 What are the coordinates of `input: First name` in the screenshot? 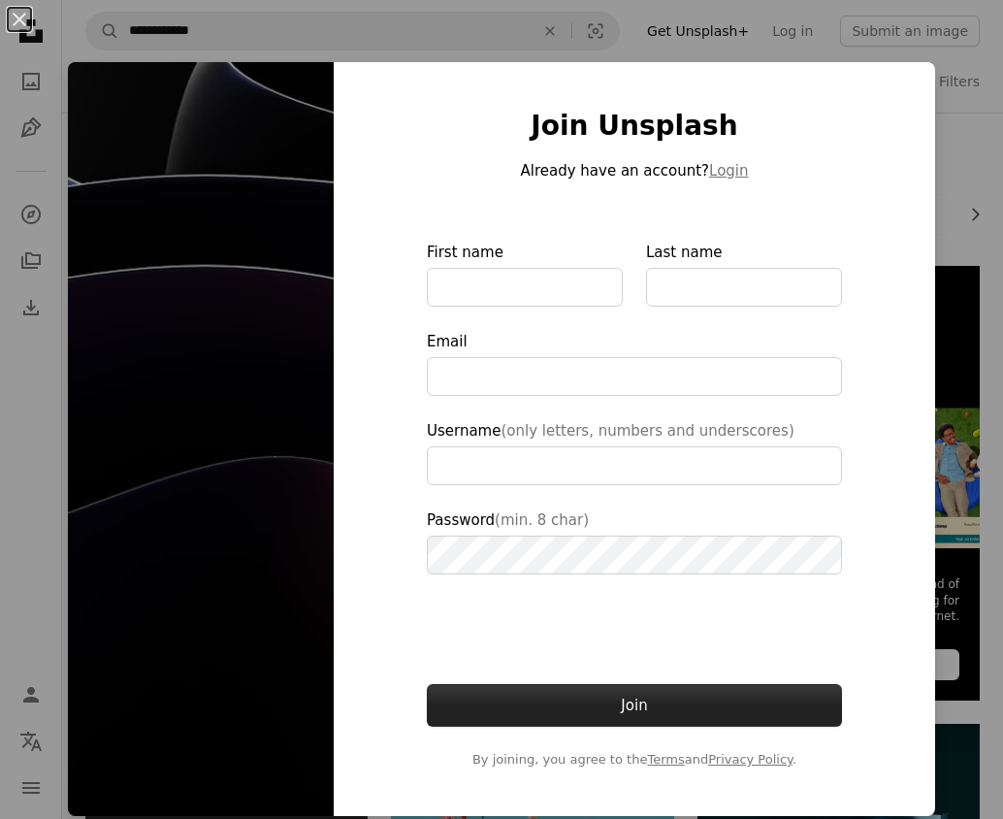 It's located at (525, 287).